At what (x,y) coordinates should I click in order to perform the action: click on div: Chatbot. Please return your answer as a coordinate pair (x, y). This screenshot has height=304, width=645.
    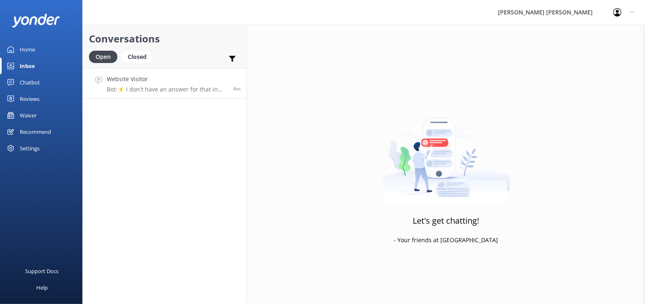
    Looking at the image, I should click on (30, 82).